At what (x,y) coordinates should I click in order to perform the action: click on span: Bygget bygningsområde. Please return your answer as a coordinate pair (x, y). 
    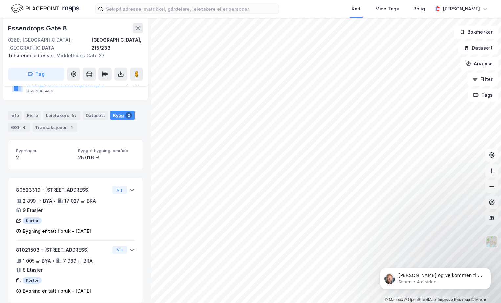
    Looking at the image, I should click on (106, 151).